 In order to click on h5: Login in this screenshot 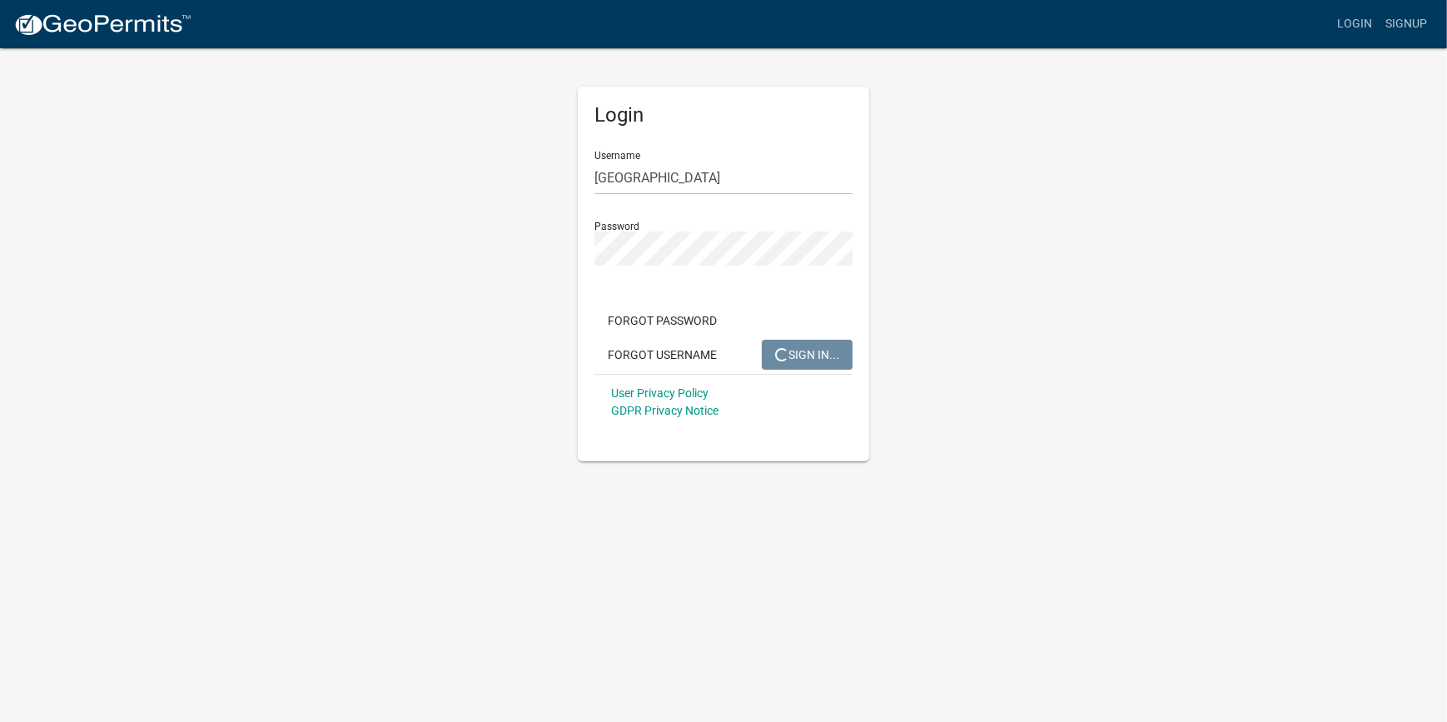, I will do `click(723, 115)`.